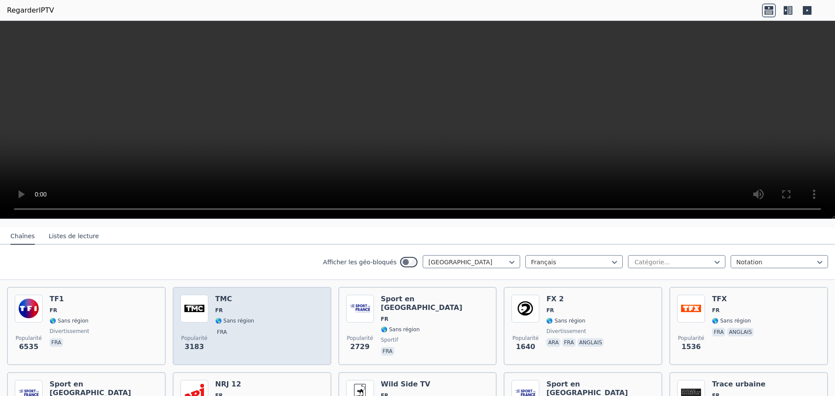  What do you see at coordinates (360, 309) in the screenshot?
I see `img: Sport en France` at bounding box center [360, 309].